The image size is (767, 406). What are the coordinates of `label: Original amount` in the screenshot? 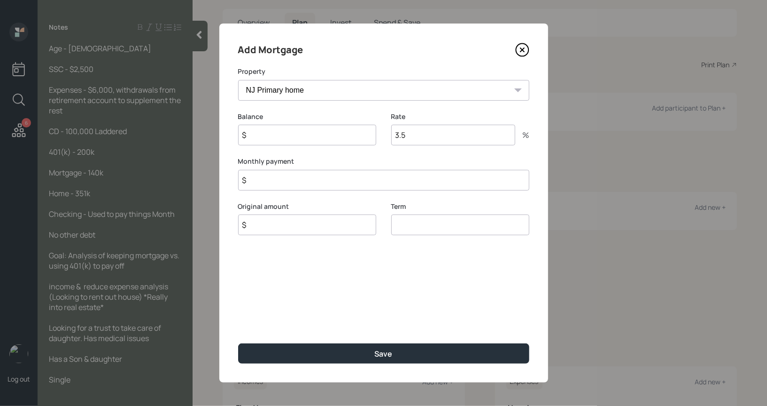 It's located at (307, 206).